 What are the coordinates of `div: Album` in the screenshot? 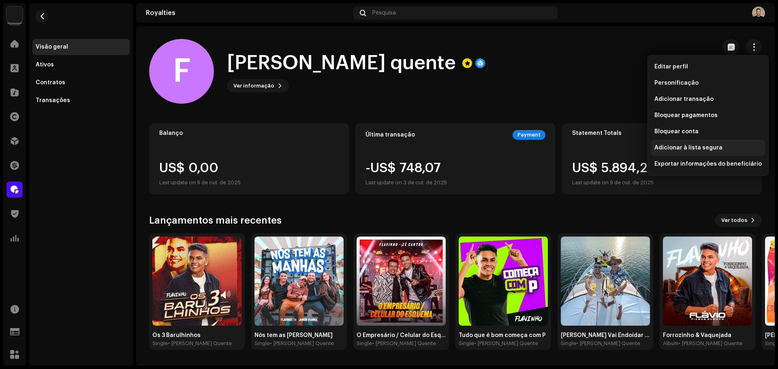 It's located at (671, 344).